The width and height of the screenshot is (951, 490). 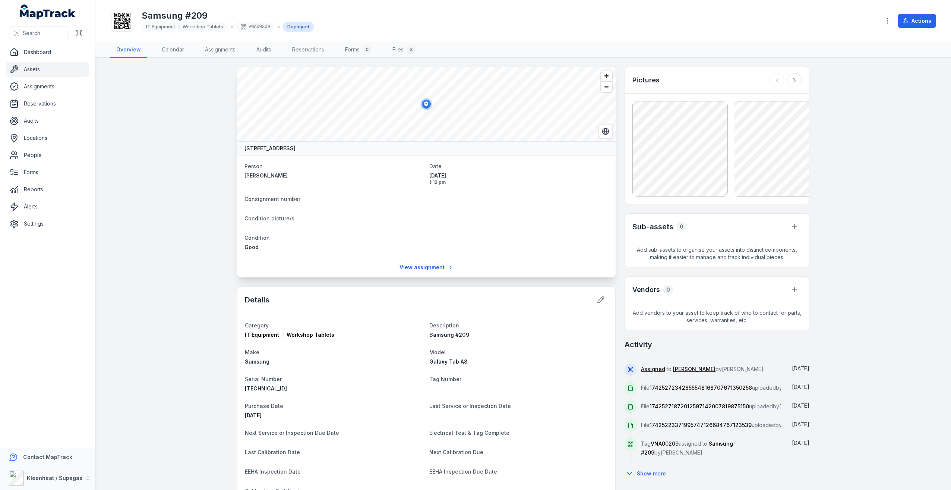 What do you see at coordinates (435, 166) in the screenshot?
I see `span: Date` at bounding box center [435, 166].